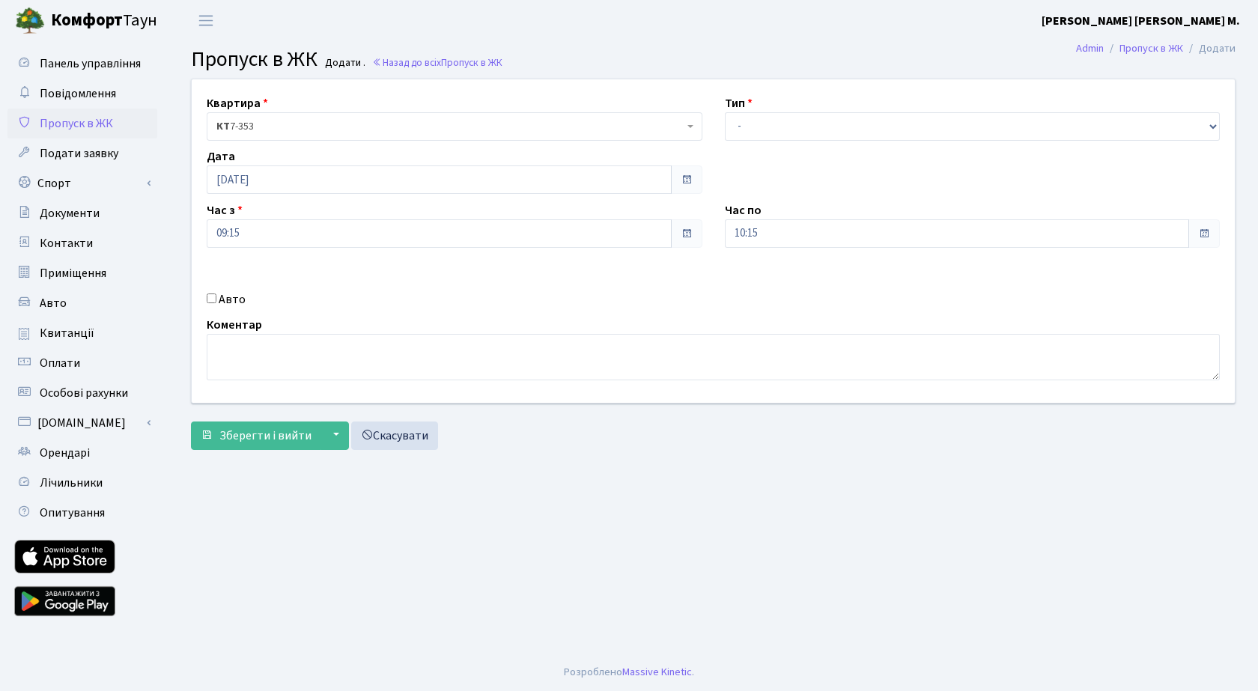 This screenshot has width=1258, height=691. I want to click on small: Додати ., so click(344, 63).